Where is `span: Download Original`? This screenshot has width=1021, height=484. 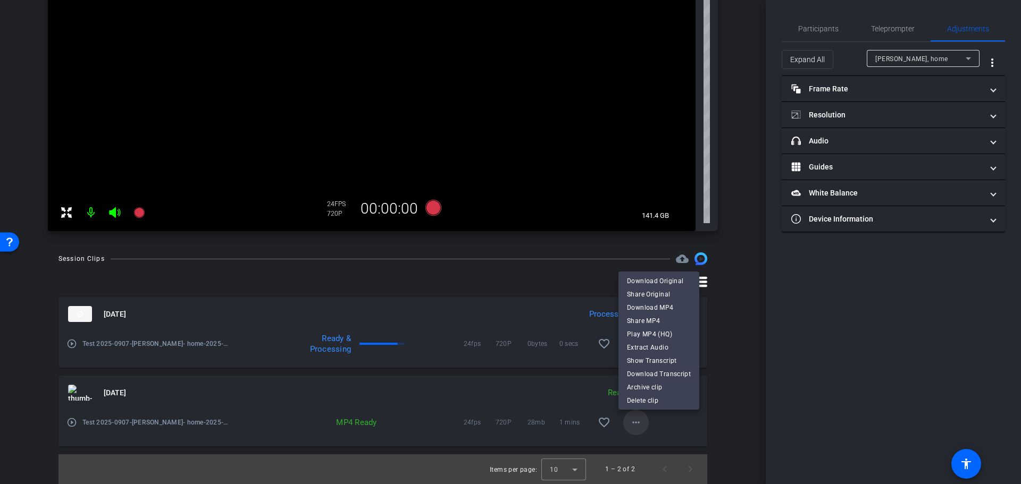 span: Download Original is located at coordinates (659, 281).